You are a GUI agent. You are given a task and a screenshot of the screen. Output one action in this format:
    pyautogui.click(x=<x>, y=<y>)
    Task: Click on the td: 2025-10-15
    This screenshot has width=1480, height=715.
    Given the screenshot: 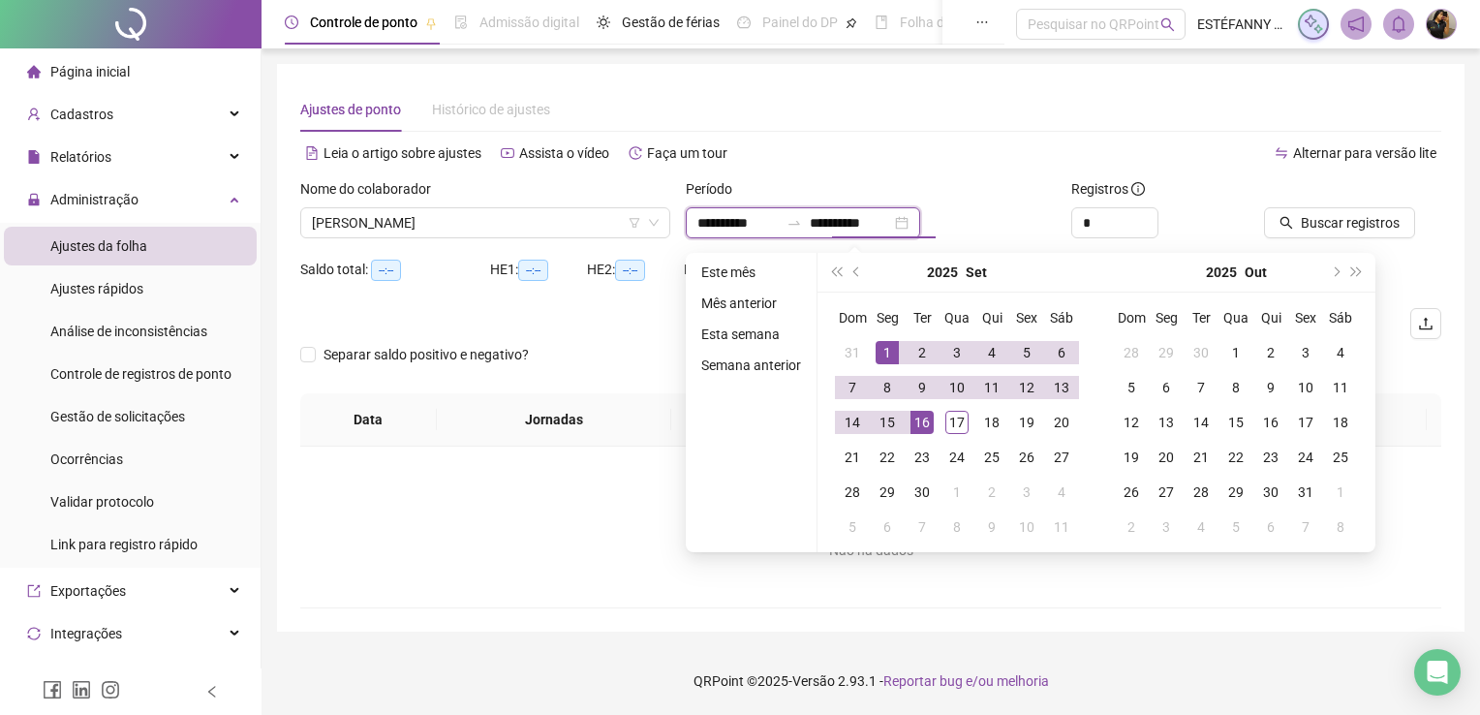 What is the action you would take?
    pyautogui.click(x=1236, y=422)
    